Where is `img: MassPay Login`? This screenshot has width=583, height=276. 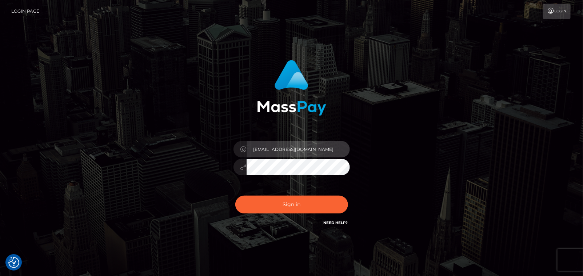 img: MassPay Login is located at coordinates (292, 88).